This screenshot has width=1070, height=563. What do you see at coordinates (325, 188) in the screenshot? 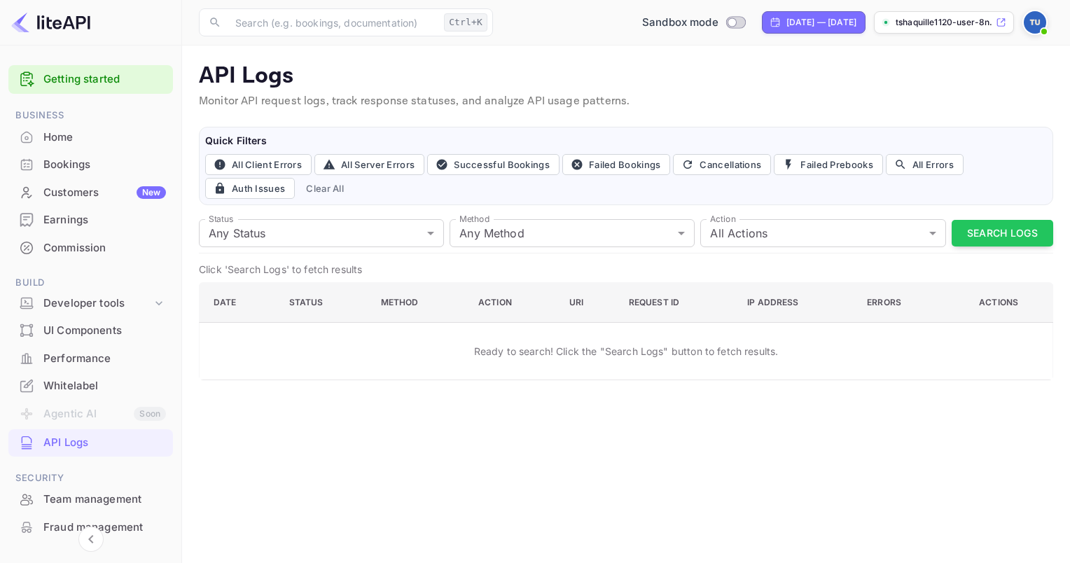
I see `button: Clear All` at bounding box center [325, 188].